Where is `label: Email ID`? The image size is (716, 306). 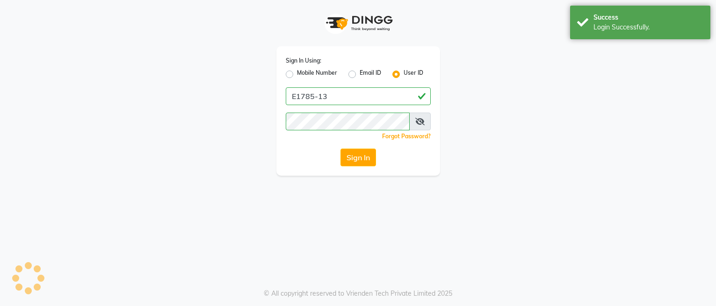 label: Email ID is located at coordinates (370, 74).